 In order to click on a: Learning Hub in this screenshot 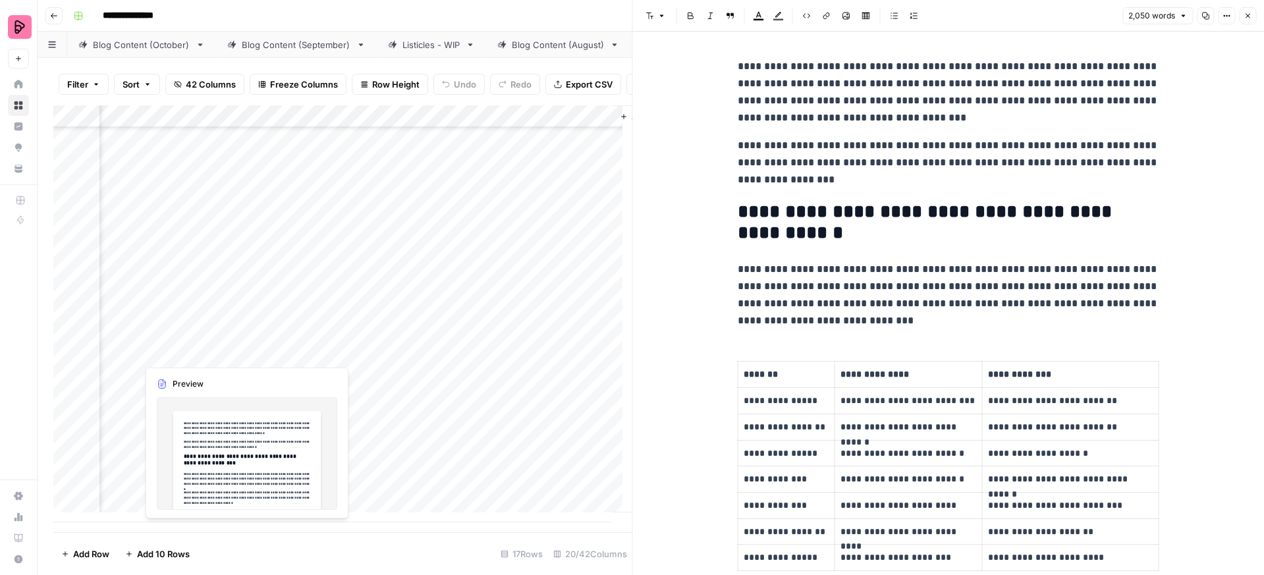, I will do `click(18, 538)`.